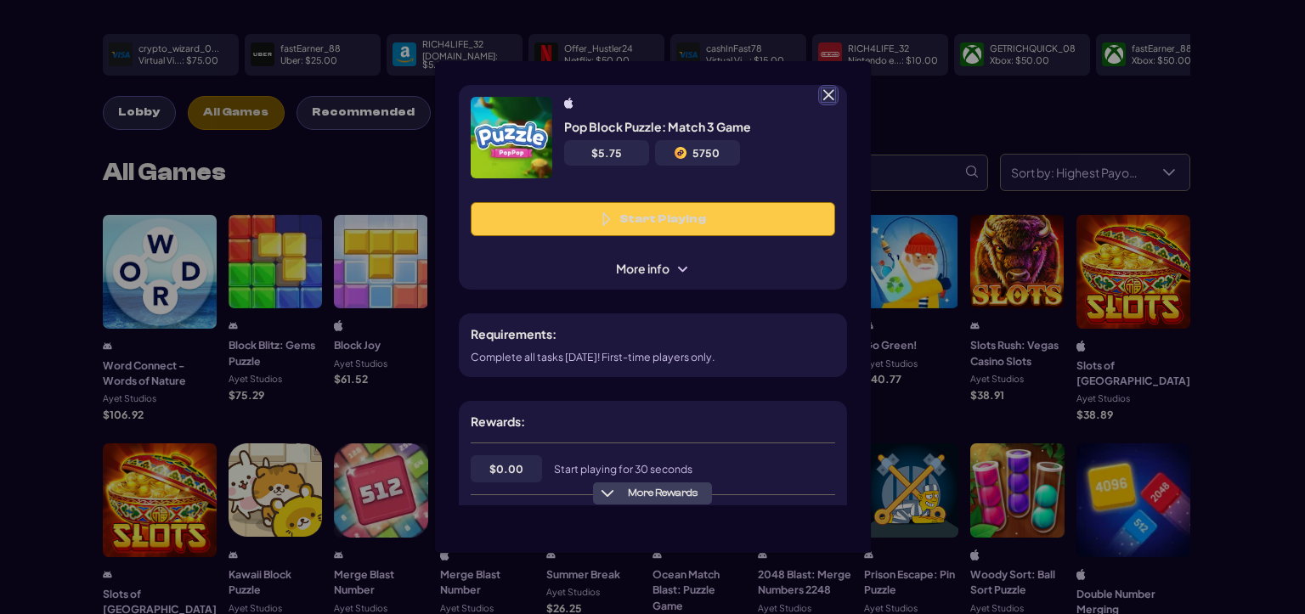  Describe the element at coordinates (498, 421) in the screenshot. I see `h5: Rewards:` at that location.